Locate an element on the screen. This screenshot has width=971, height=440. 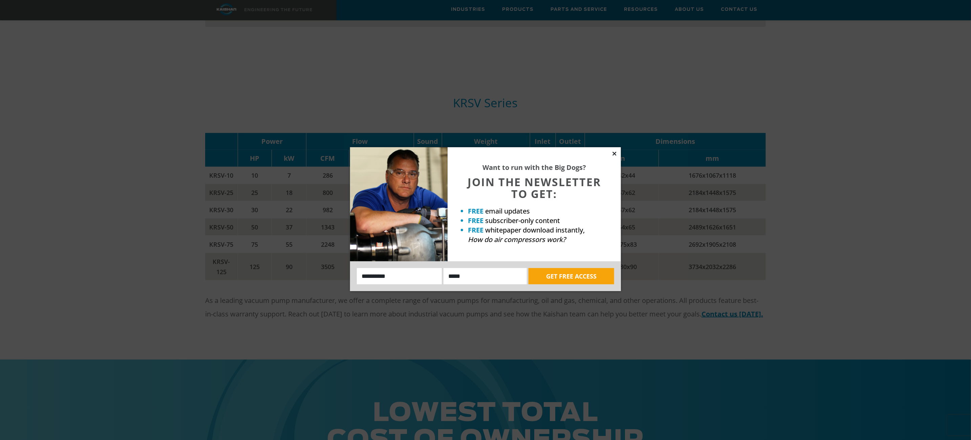
em: How do air compressors work? is located at coordinates (517, 239).